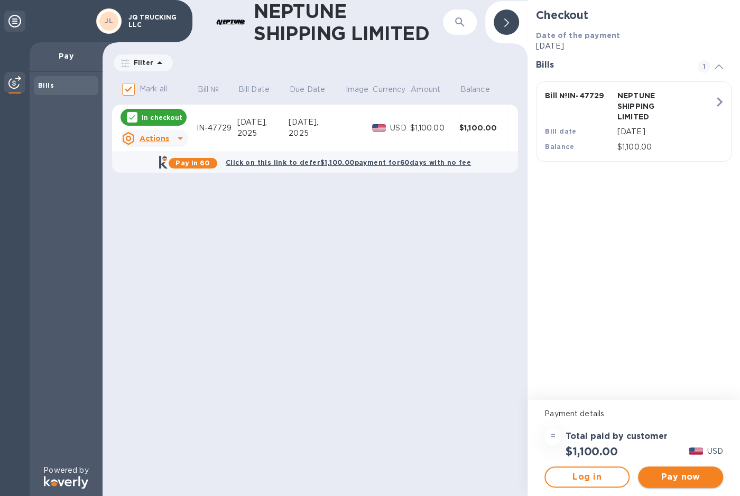 This screenshot has width=740, height=496. What do you see at coordinates (314, 89) in the screenshot?
I see `span: Due Date` at bounding box center [314, 89].